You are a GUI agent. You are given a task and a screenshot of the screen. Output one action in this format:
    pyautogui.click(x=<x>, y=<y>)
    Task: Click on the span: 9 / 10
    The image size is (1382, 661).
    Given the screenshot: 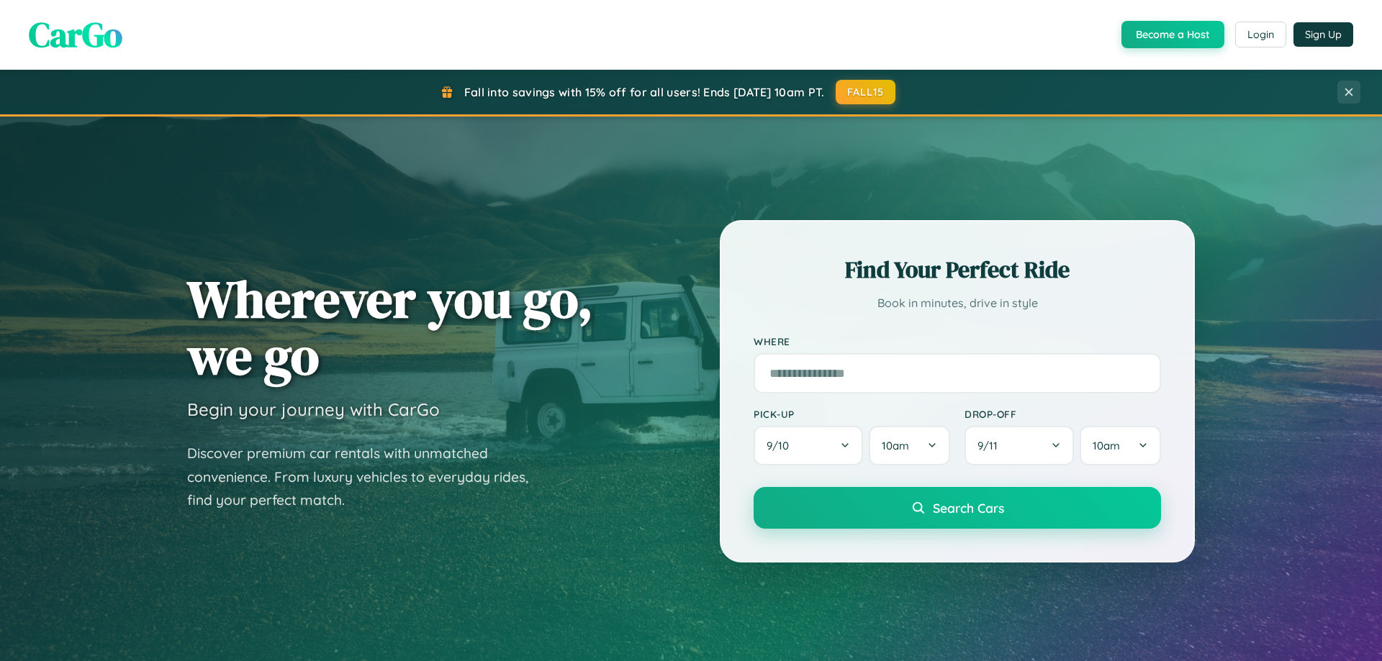 What is the action you would take?
    pyautogui.click(x=781, y=445)
    